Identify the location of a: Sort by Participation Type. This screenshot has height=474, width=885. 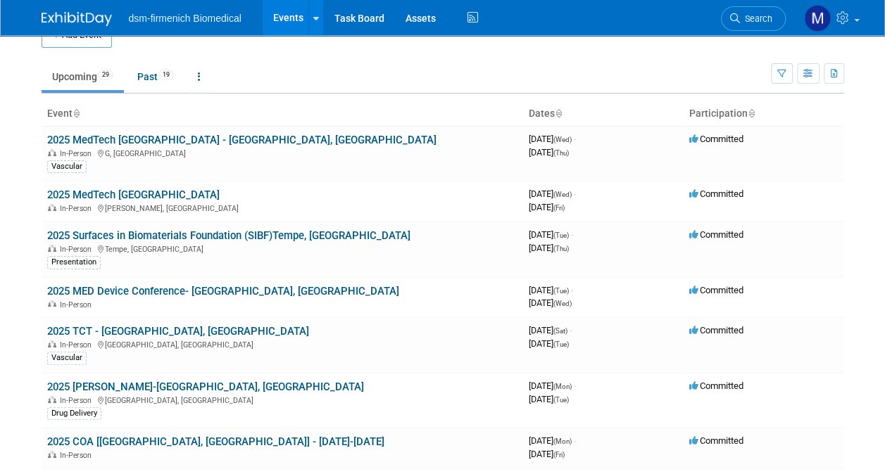
(751, 113).